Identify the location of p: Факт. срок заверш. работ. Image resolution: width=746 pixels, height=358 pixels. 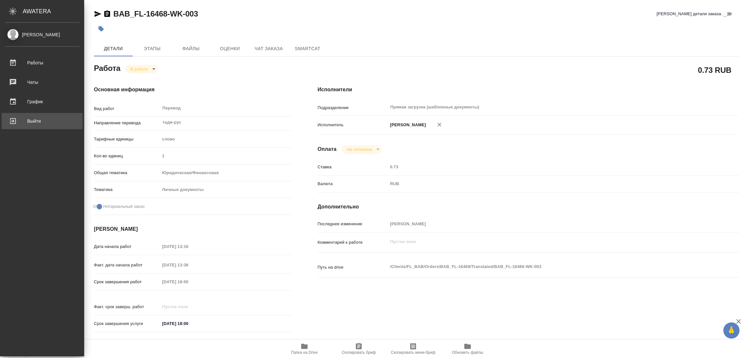
(127, 307).